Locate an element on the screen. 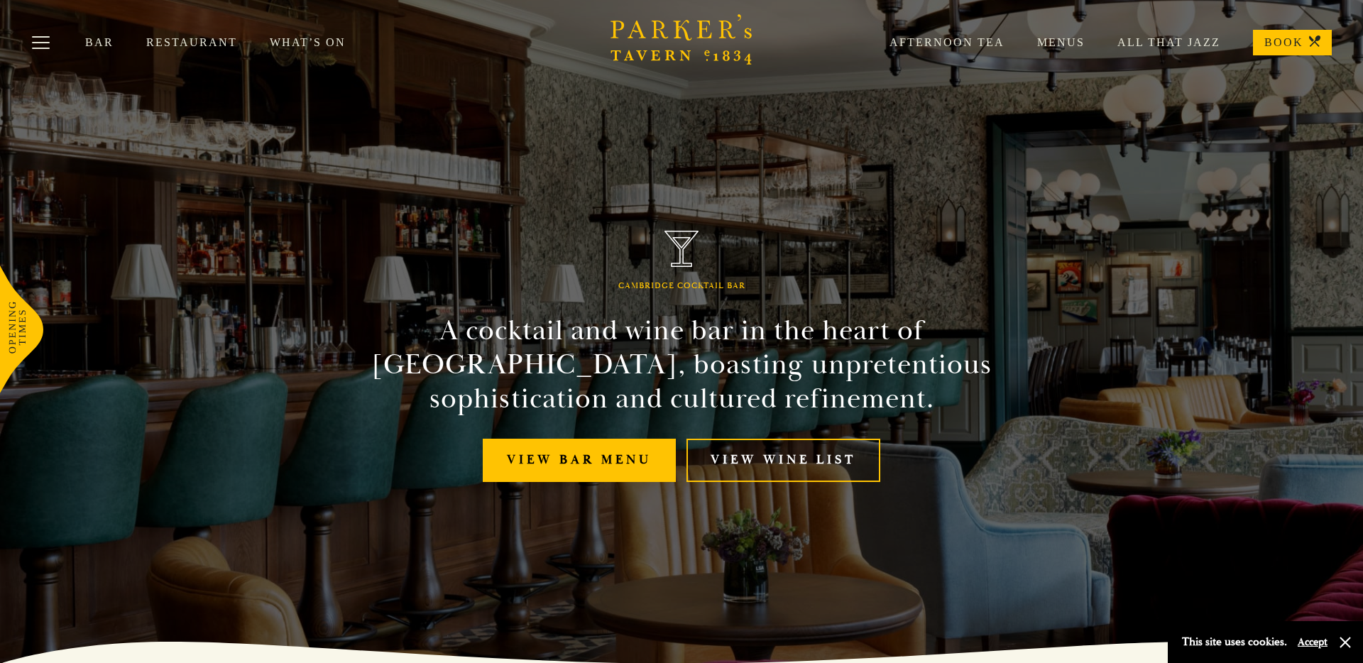 Image resolution: width=1363 pixels, height=663 pixels. a: View Wine List is located at coordinates (783, 460).